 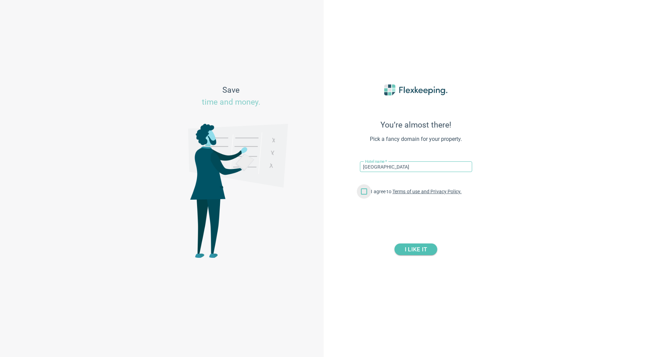 What do you see at coordinates (416, 250) in the screenshot?
I see `button: I LIKE IT` at bounding box center [416, 250].